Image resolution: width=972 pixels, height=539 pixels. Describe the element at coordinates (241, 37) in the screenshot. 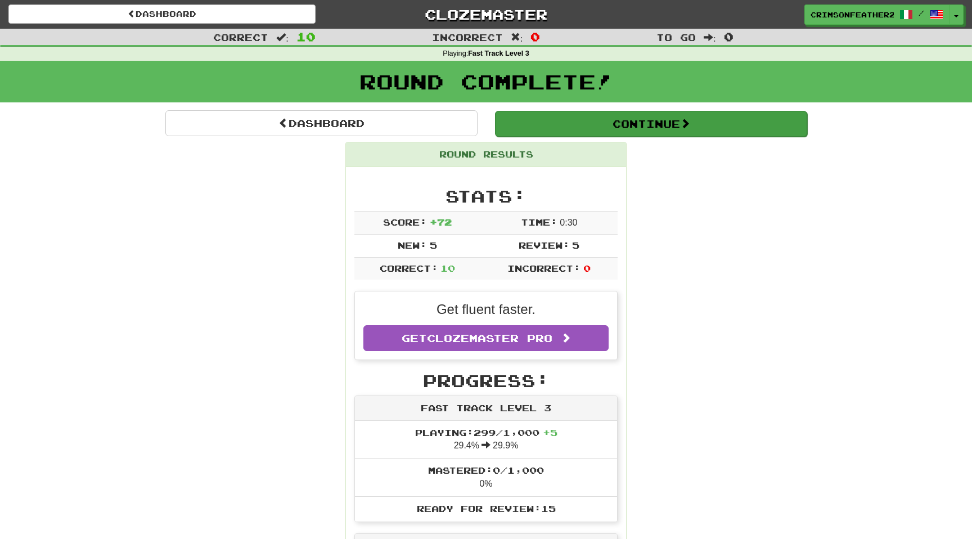

I see `span: Correct` at that location.